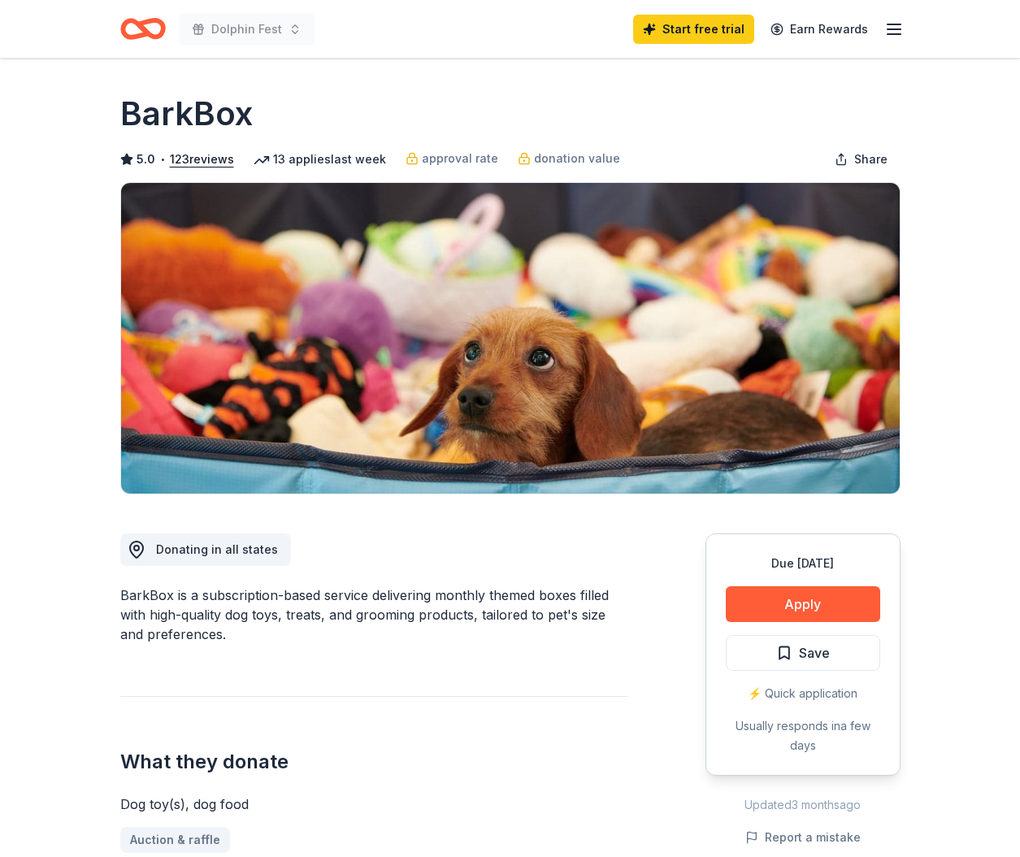  Describe the element at coordinates (246, 29) in the screenshot. I see `span: Dolphin Fest` at that location.